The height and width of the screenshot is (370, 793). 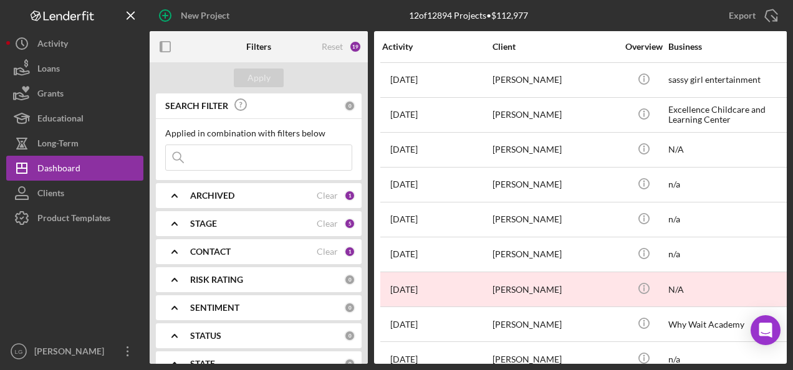 What do you see at coordinates (404, 254) in the screenshot?
I see `time: 2025-08-11 15:11` at bounding box center [404, 254].